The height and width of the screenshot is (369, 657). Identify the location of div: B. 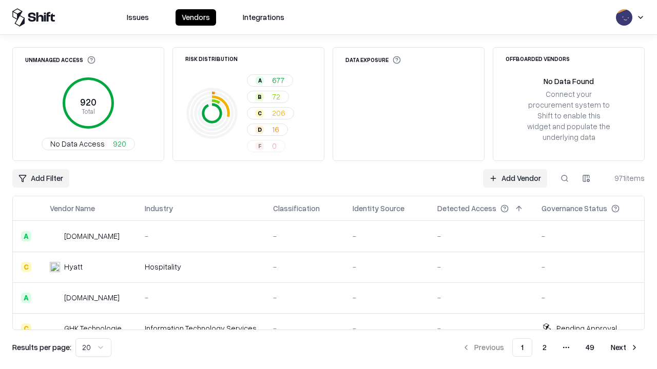
(260, 97).